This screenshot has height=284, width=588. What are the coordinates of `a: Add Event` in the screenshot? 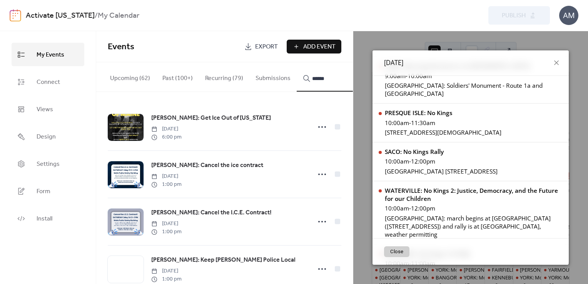 It's located at (314, 47).